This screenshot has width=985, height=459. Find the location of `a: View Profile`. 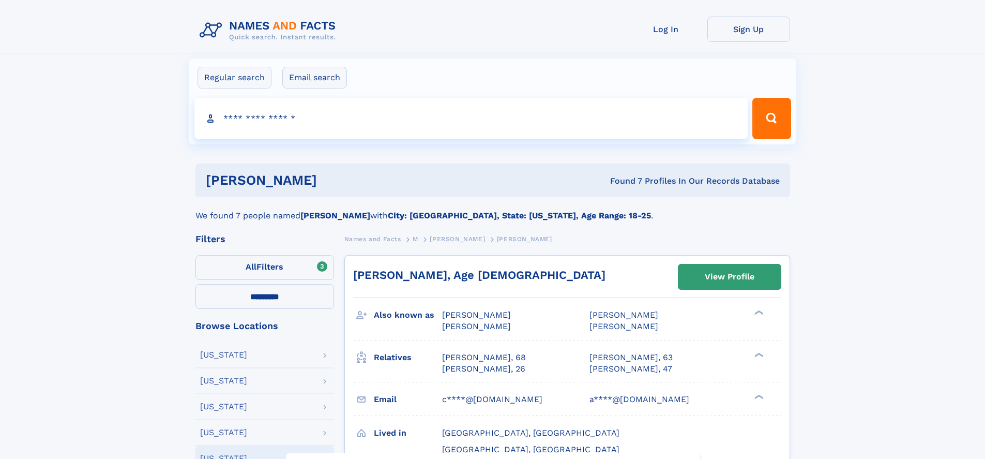

a: View Profile is located at coordinates (730, 277).